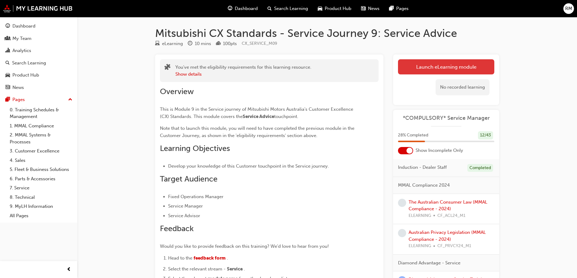 The width and height of the screenshot is (577, 278). What do you see at coordinates (257, 113) in the screenshot?
I see `span: This is Module 9 in the Service journey of Mitsubishi Motors Australia's Customer Excellence (CX)...` at bounding box center [257, 113].